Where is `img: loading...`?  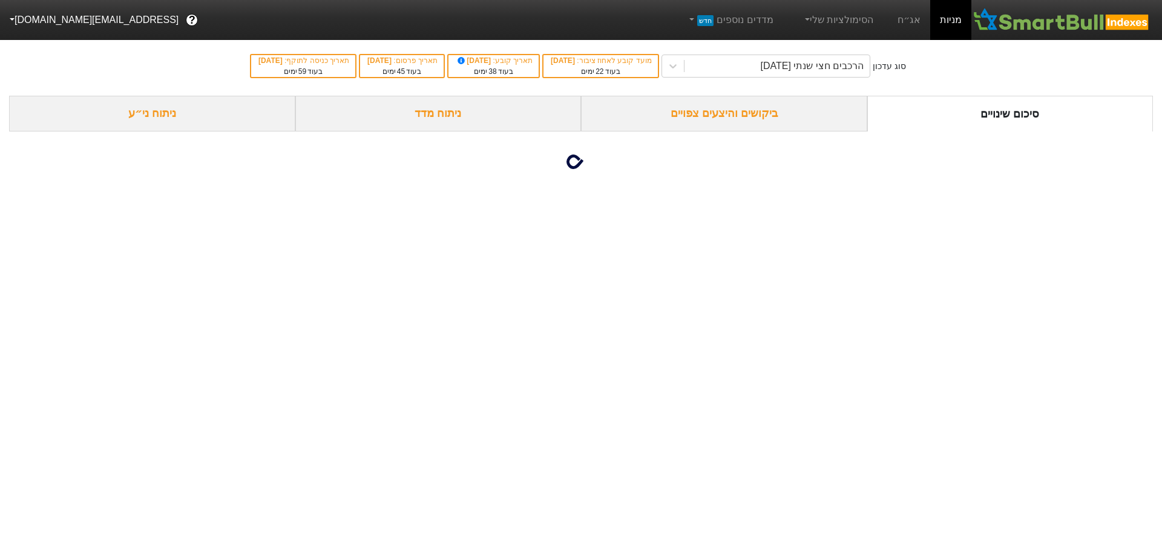
img: loading... is located at coordinates (581, 162).